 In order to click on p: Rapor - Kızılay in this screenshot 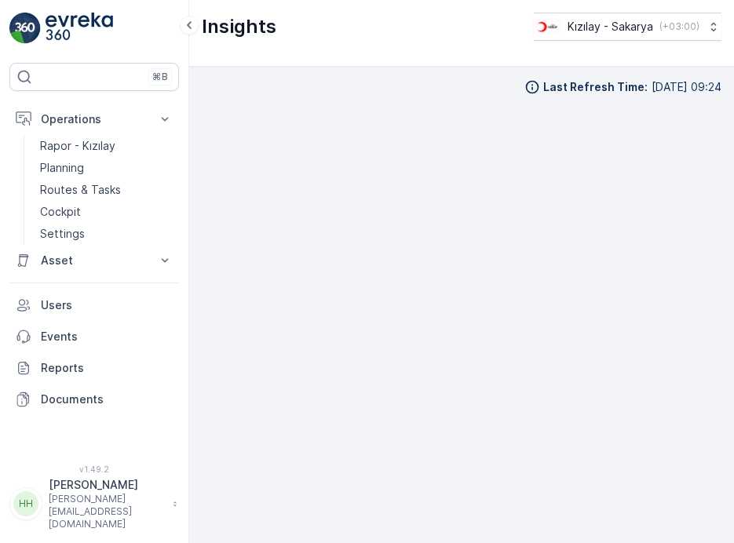, I will do `click(78, 146)`.